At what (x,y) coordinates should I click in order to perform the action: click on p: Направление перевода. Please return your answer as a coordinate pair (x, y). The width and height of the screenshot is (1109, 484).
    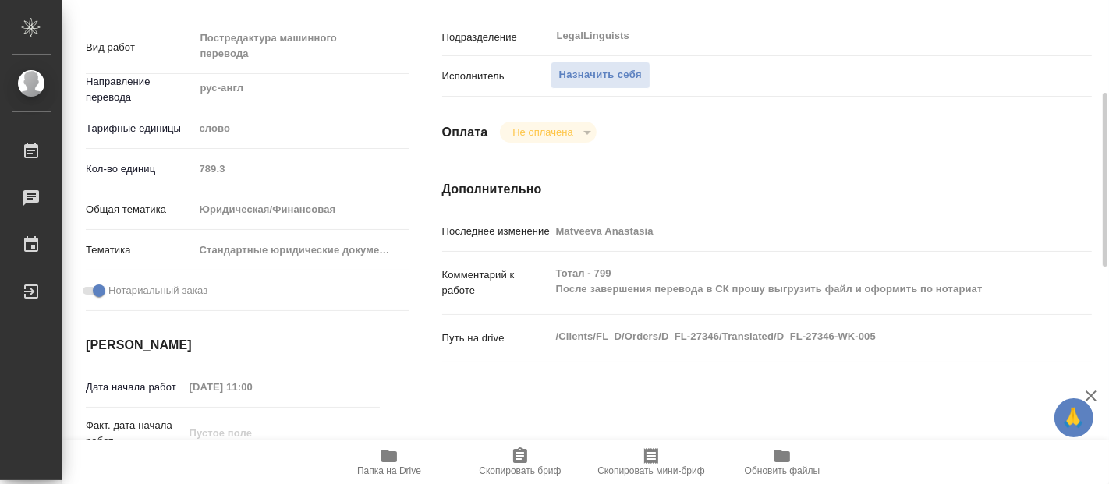
    Looking at the image, I should click on (140, 90).